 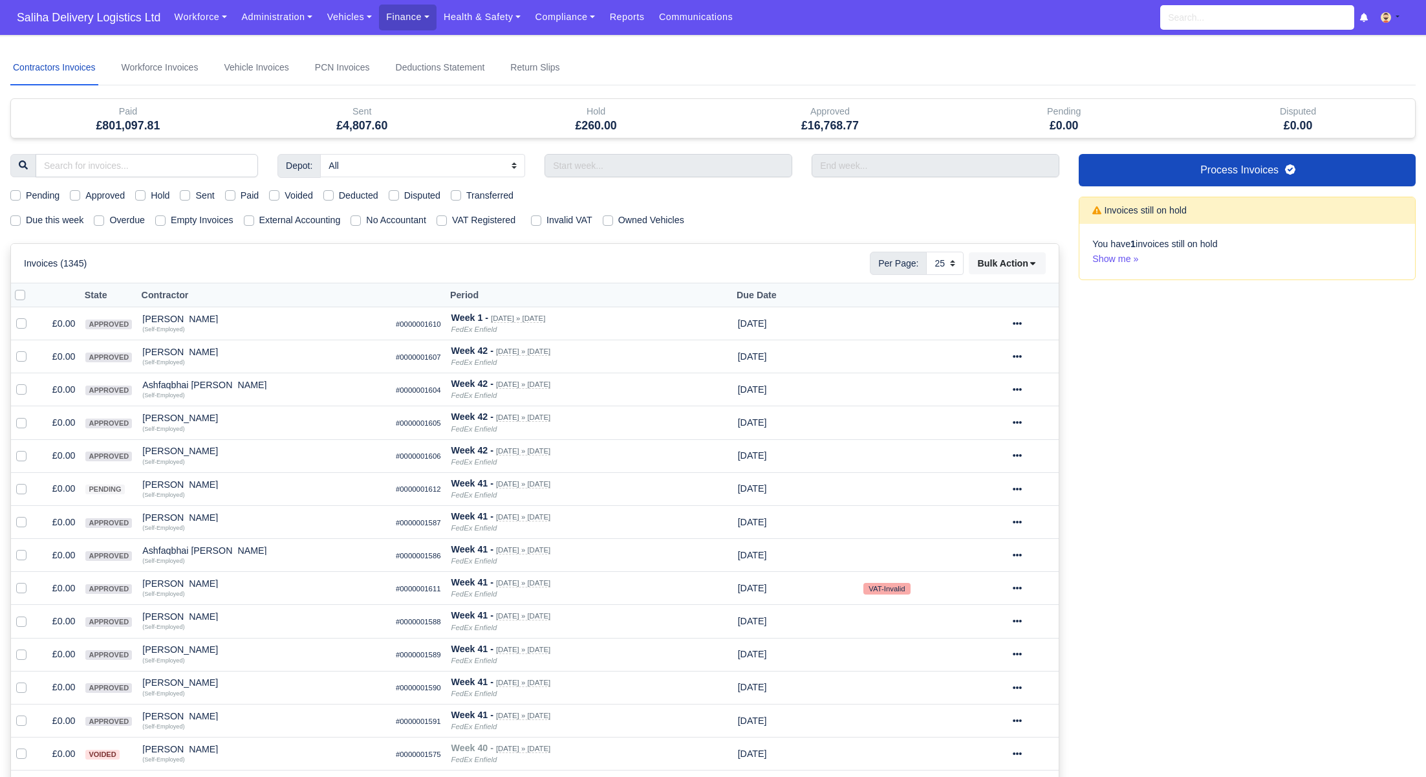 What do you see at coordinates (490, 195) in the screenshot?
I see `label: Transferred` at bounding box center [490, 195].